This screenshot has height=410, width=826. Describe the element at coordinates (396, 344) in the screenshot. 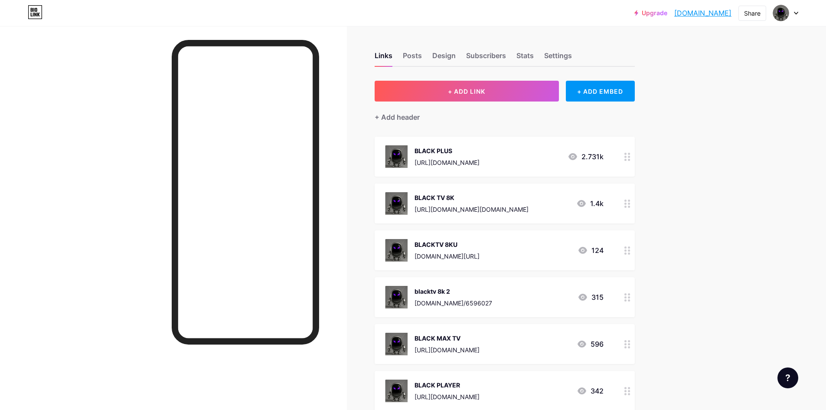

I see `img: BLACK MAX TV` at that location.